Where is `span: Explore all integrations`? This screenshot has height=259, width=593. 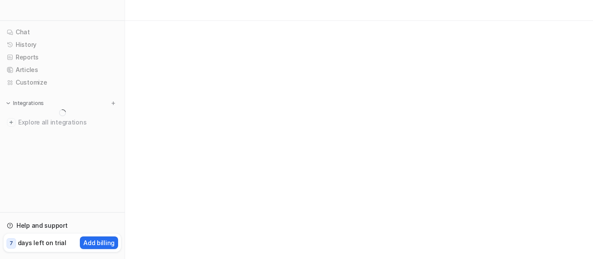
span: Explore all integrations is located at coordinates (68, 122).